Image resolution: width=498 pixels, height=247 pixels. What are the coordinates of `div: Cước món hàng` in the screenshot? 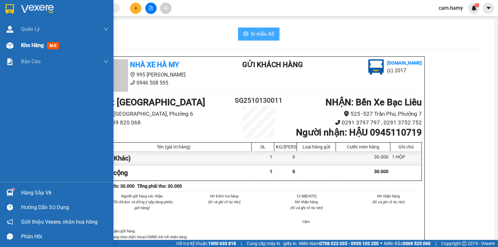 It's located at (363, 147).